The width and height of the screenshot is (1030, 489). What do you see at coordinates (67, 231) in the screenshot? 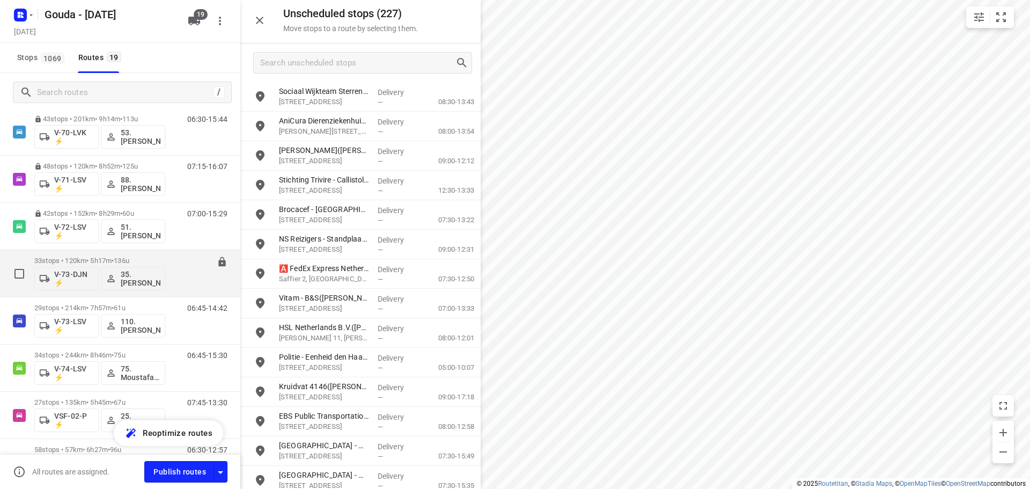
I see `button: V-72-LSV ⚡` at bounding box center [67, 231].